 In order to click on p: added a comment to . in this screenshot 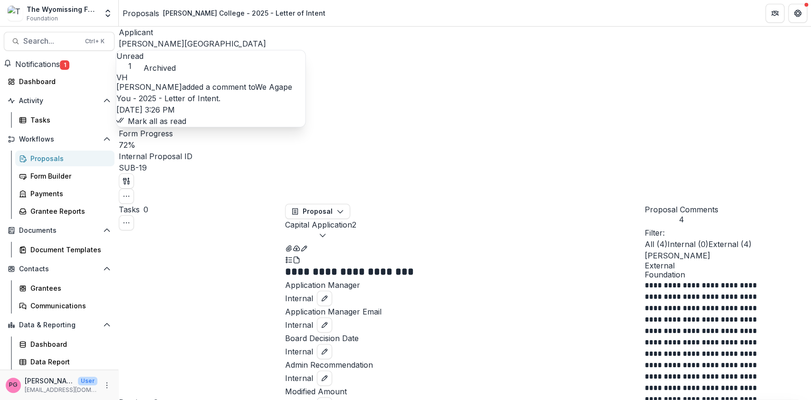, I will do `click(211, 93)`.